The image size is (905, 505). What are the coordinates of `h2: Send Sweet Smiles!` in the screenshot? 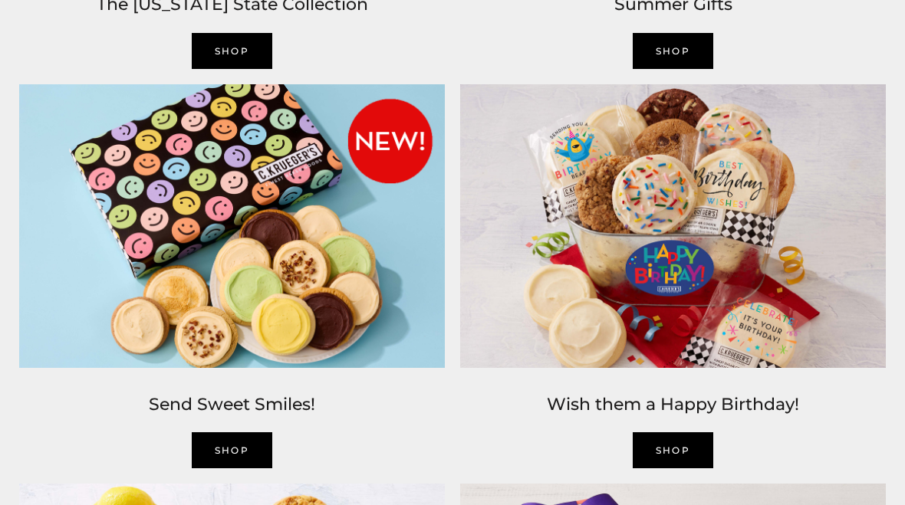 It's located at (232, 405).